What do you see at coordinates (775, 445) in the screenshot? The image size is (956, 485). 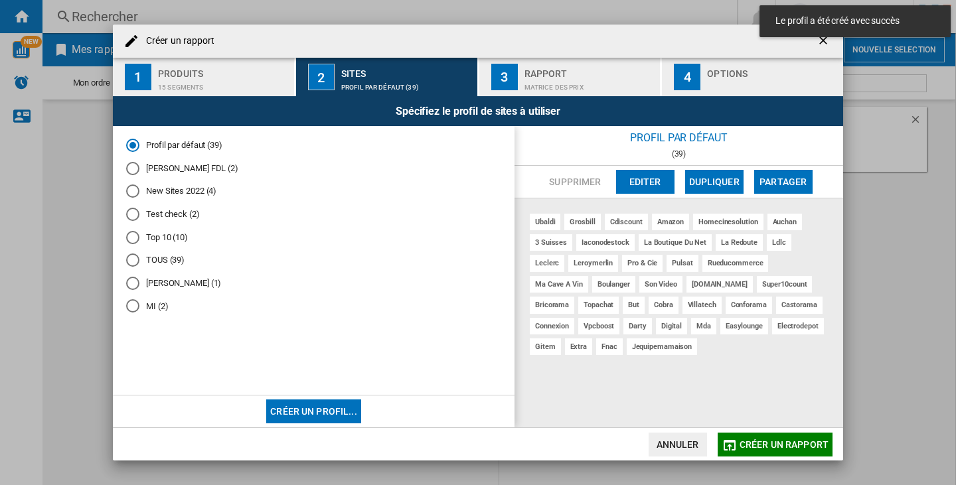 I see `button: Créer un rapport` at bounding box center [775, 445].